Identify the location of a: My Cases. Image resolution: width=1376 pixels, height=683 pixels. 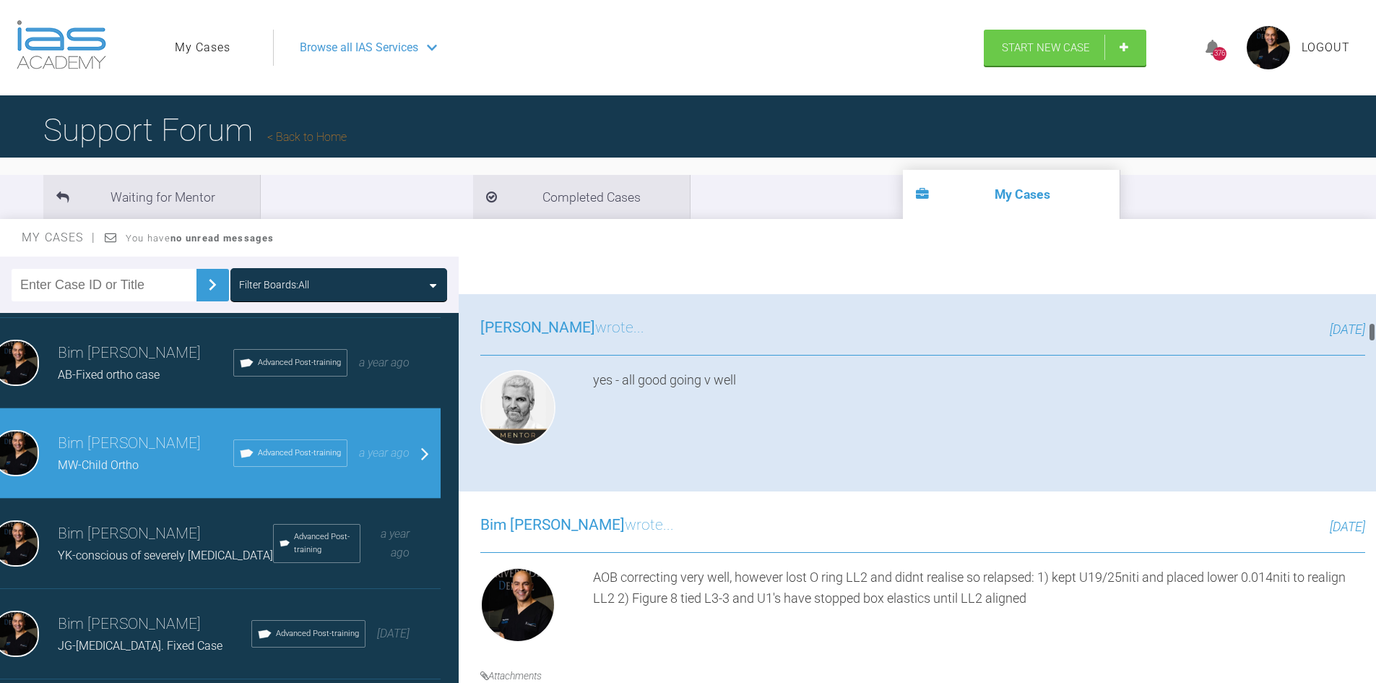
(202, 48).